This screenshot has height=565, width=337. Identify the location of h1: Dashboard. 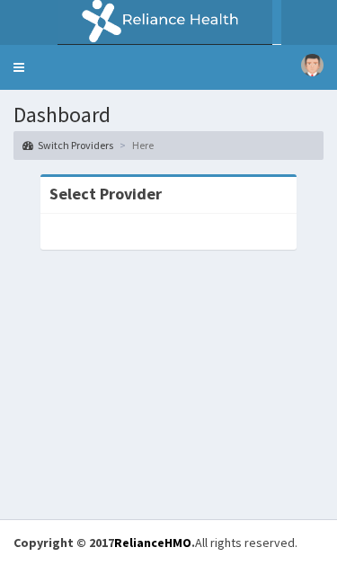
(168, 115).